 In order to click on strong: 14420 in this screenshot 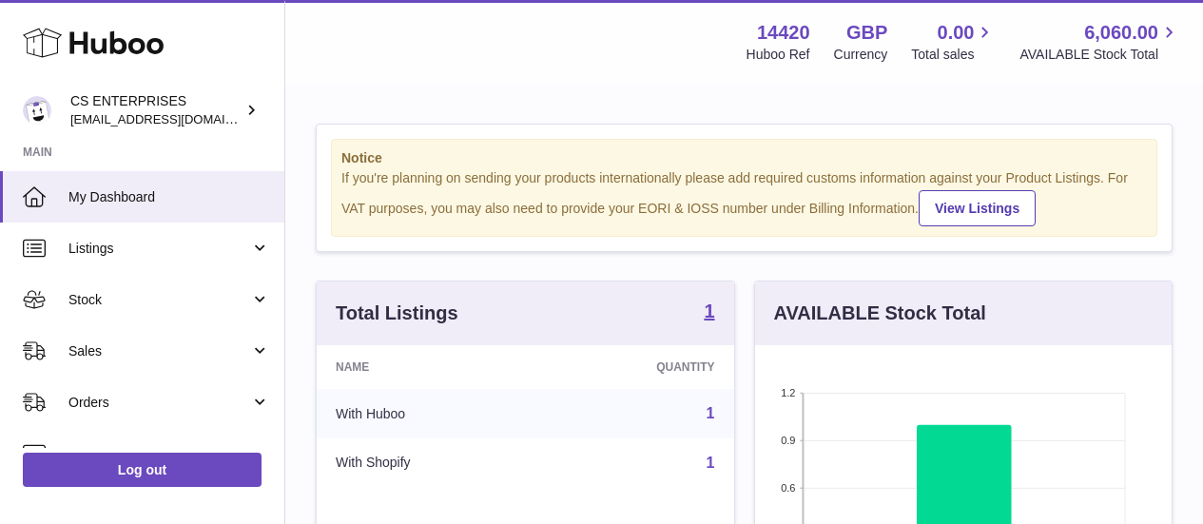, I will do `click(784, 32)`.